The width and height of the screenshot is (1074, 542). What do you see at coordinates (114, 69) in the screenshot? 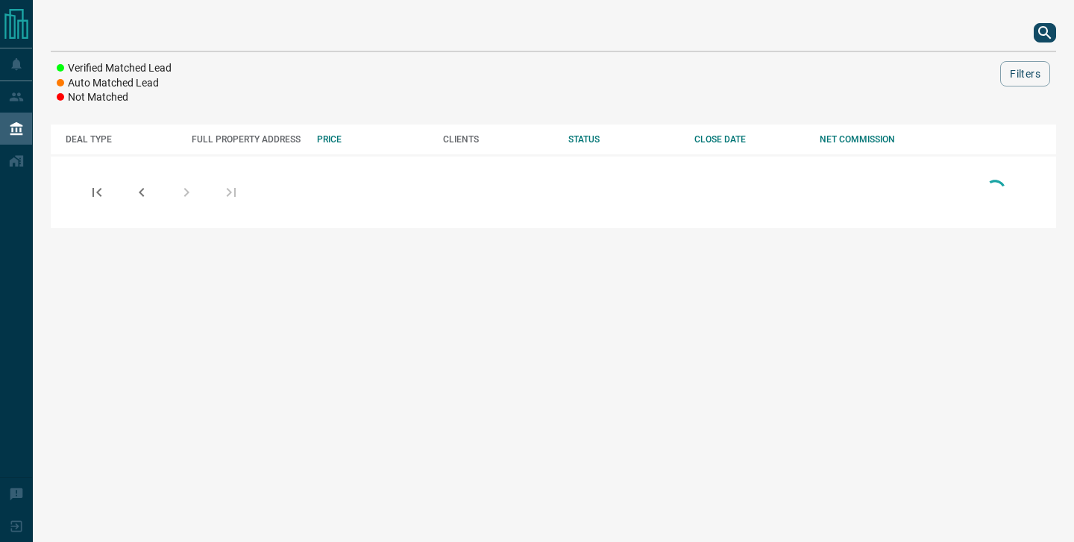
I see `li: Verified Matched Lead` at bounding box center [114, 69].